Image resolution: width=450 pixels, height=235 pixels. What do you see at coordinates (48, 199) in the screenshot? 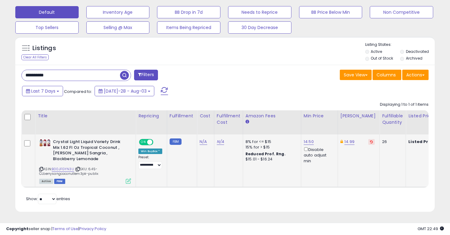
I see `span: Show: entries` at bounding box center [48, 199].